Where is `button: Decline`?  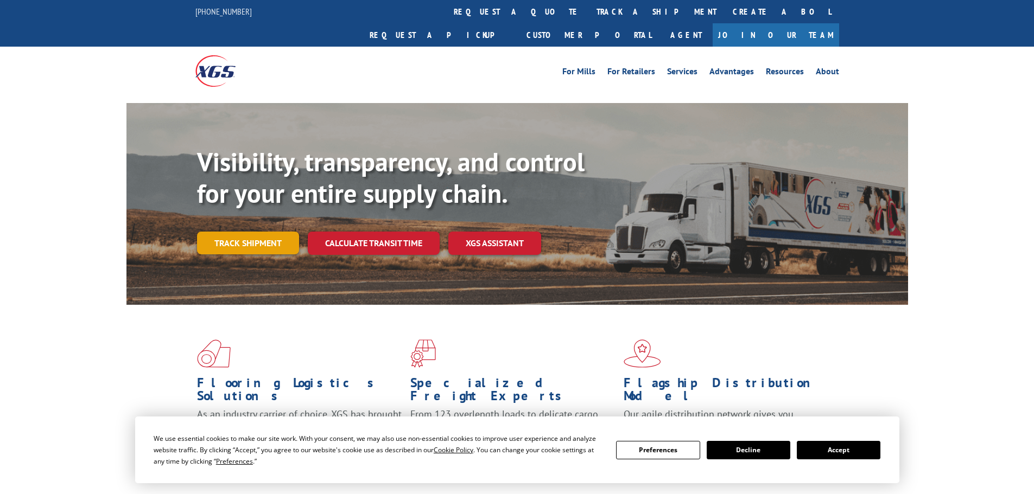 button: Decline is located at coordinates (748, 450).